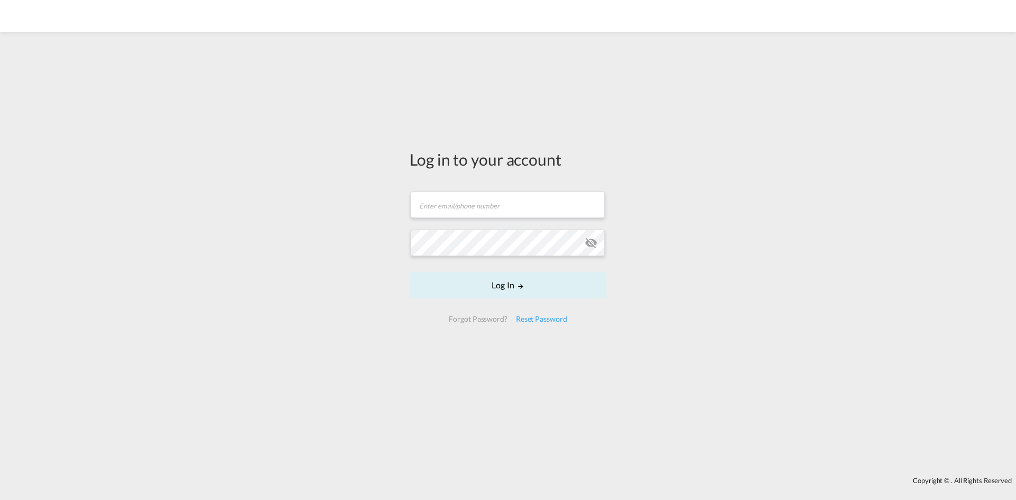  Describe the element at coordinates (478, 319) in the screenshot. I see `div: Forgot Password?` at that location.